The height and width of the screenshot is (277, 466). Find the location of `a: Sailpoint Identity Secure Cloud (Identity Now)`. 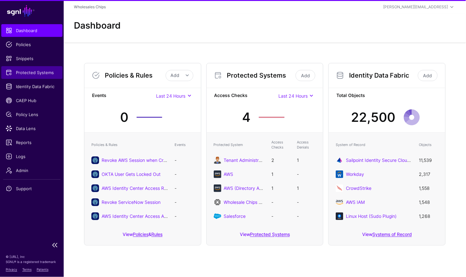

a: Sailpoint Identity Secure Cloud (Identity Now) is located at coordinates (393, 160).